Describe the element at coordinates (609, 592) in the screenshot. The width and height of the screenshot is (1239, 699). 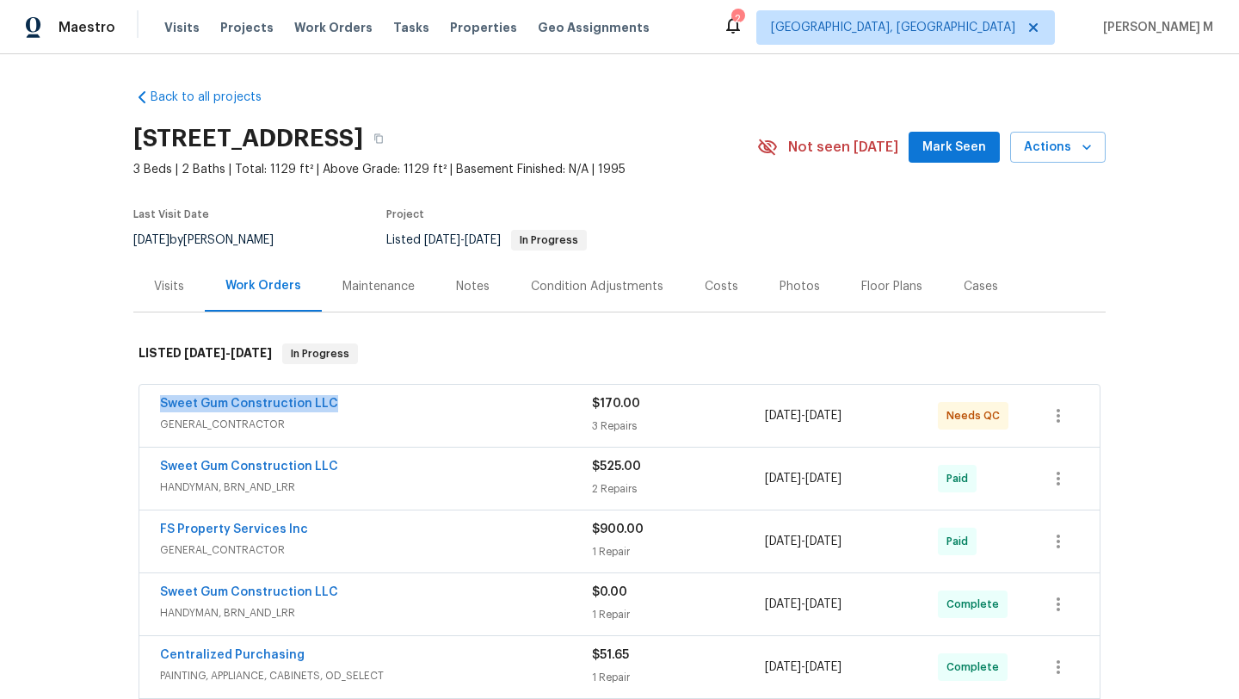
I see `span: $0.00` at that location.